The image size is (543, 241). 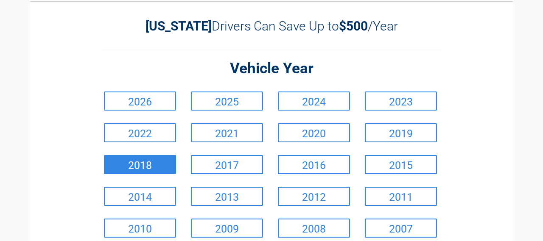 What do you see at coordinates (140, 196) in the screenshot?
I see `a: 2014` at bounding box center [140, 196].